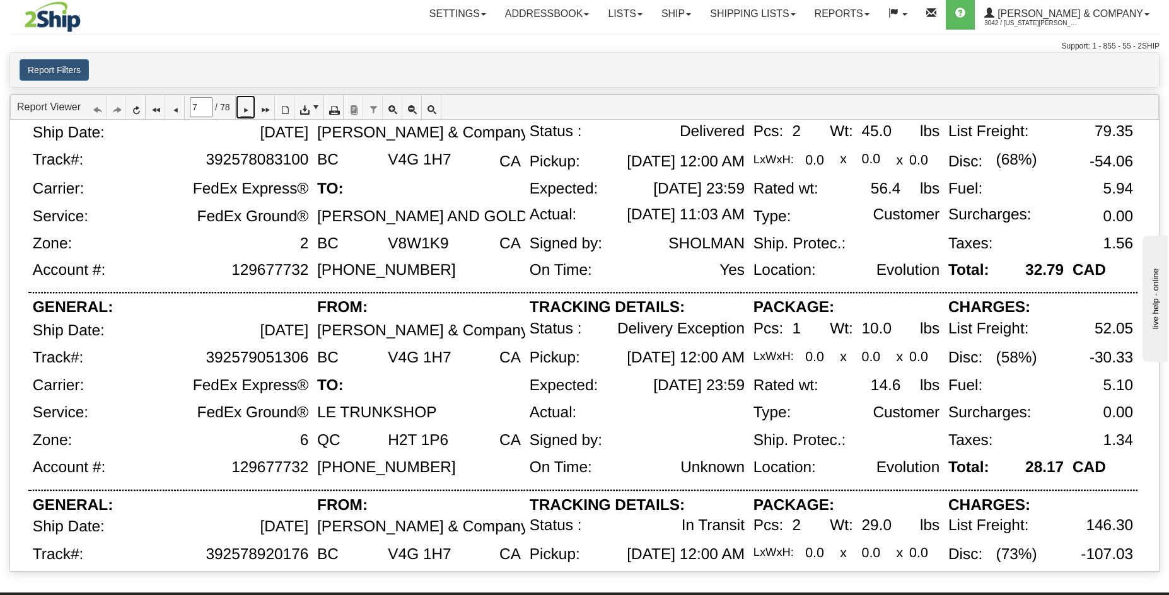 This screenshot has width=1169, height=595. I want to click on div: 45.0, so click(877, 131).